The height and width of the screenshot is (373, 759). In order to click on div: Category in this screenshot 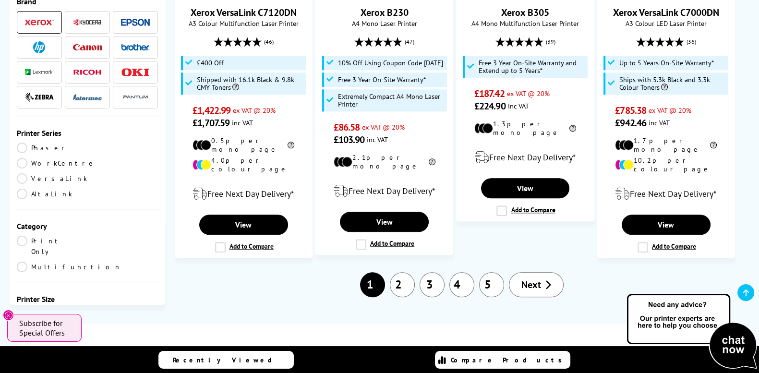, I will do `click(87, 226)`.